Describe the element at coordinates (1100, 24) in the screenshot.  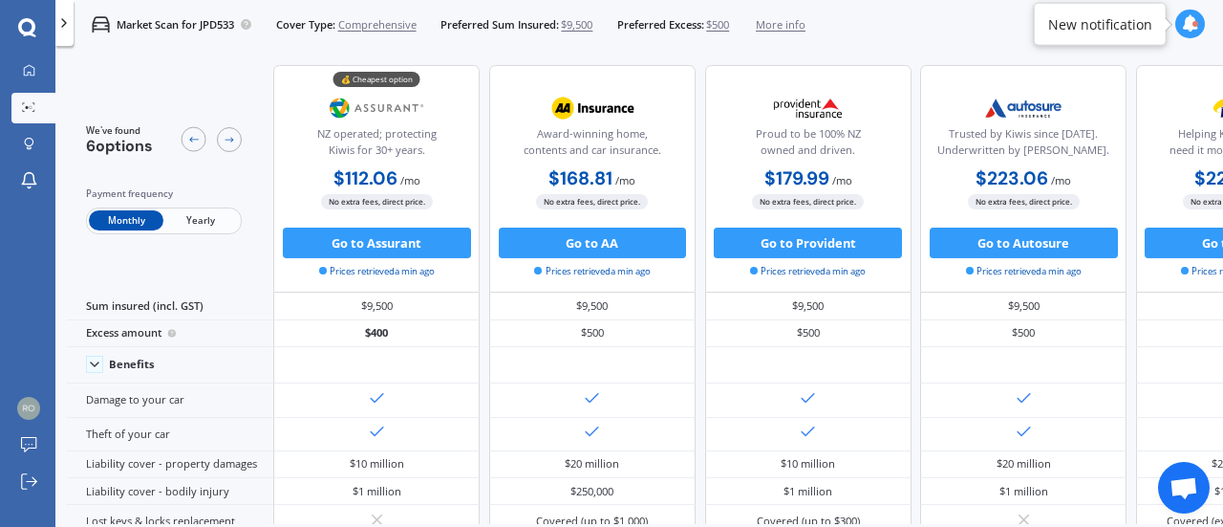
I see `div: New notification` at that location.